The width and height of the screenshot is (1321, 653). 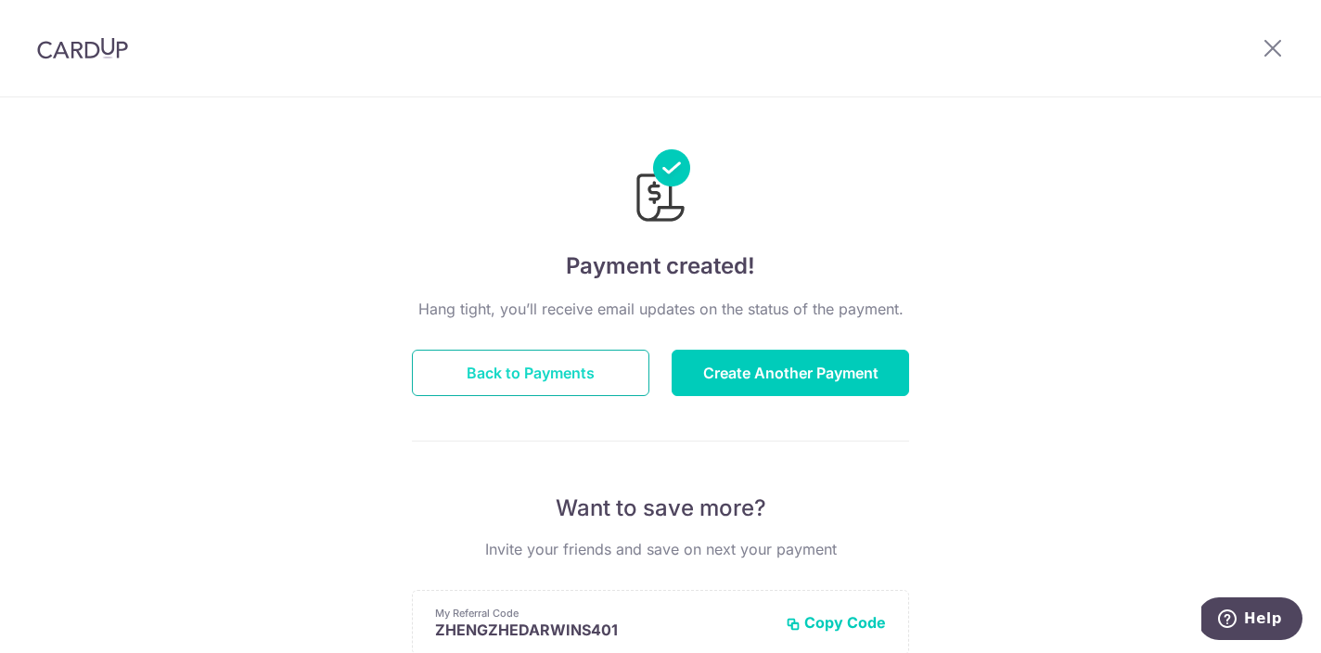 I want to click on button: Copy Code, so click(x=836, y=623).